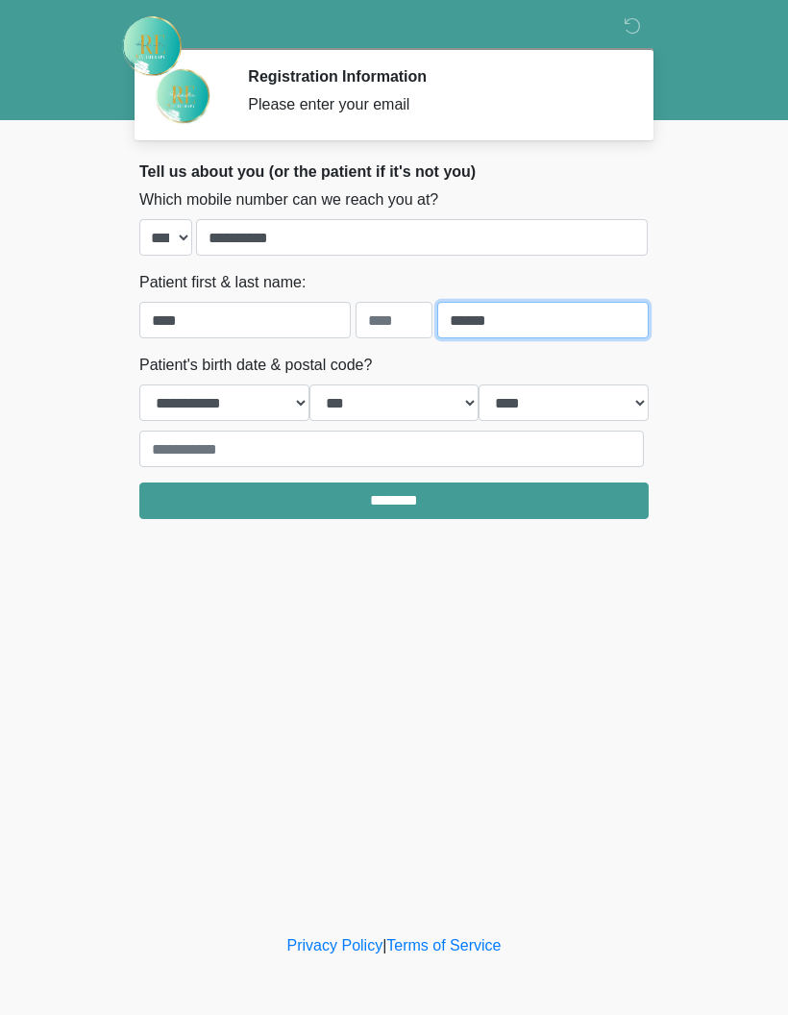 This screenshot has height=1015, width=788. I want to click on a: Terms of Service, so click(443, 945).